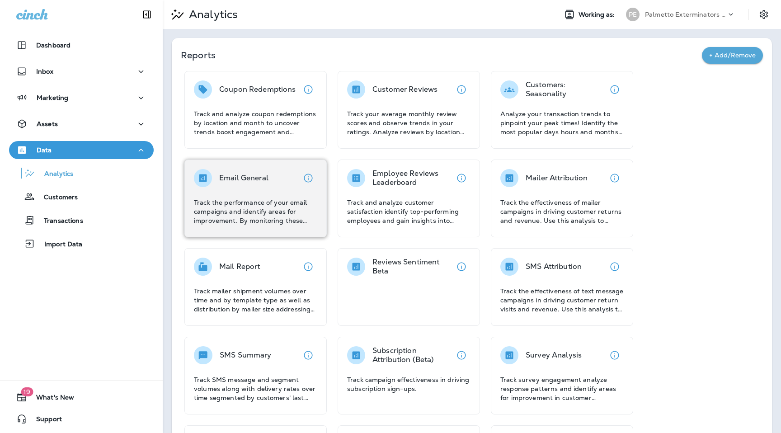 This screenshot has width=781, height=433. Describe the element at coordinates (557, 178) in the screenshot. I see `p: Mailer Attribution` at that location.